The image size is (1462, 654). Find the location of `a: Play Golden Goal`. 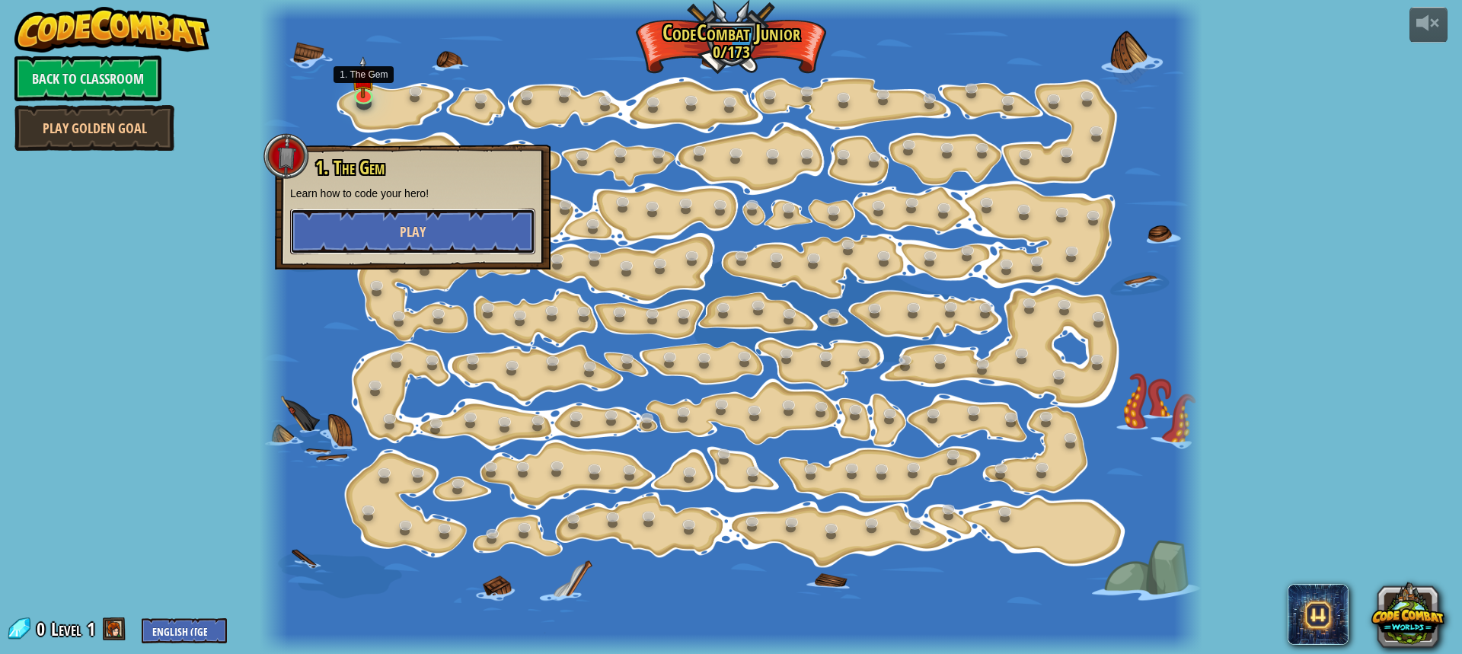

a: Play Golden Goal is located at coordinates (94, 128).